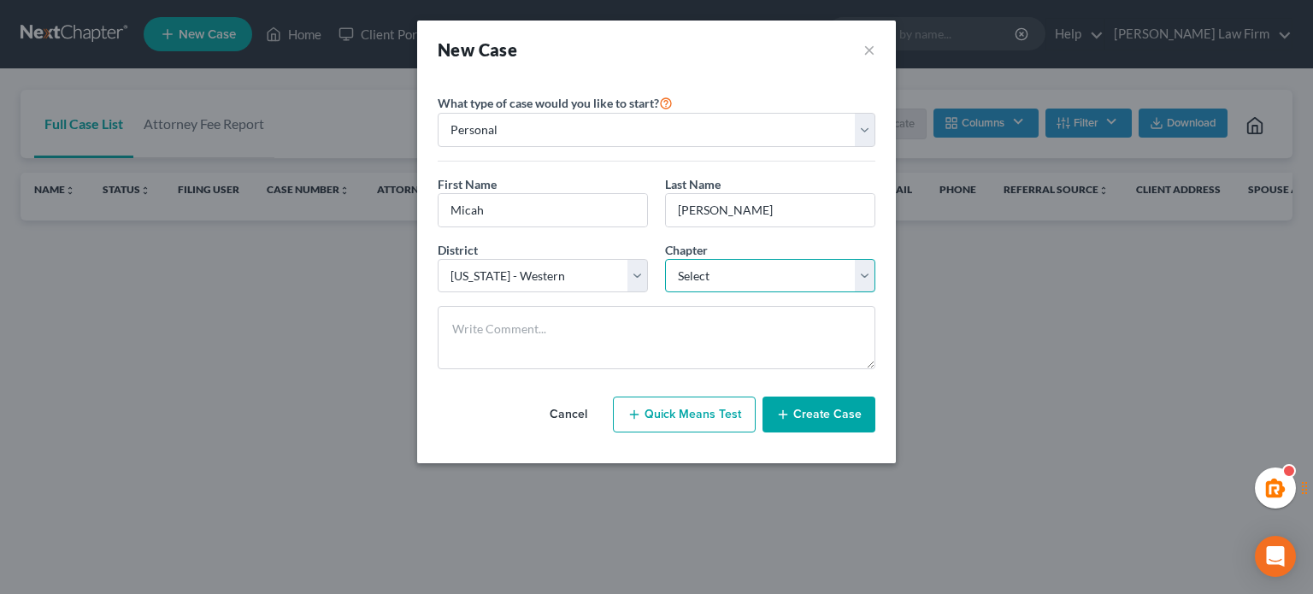  Describe the element at coordinates (555, 103) in the screenshot. I see `label: What type of case would you like to start?` at that location.